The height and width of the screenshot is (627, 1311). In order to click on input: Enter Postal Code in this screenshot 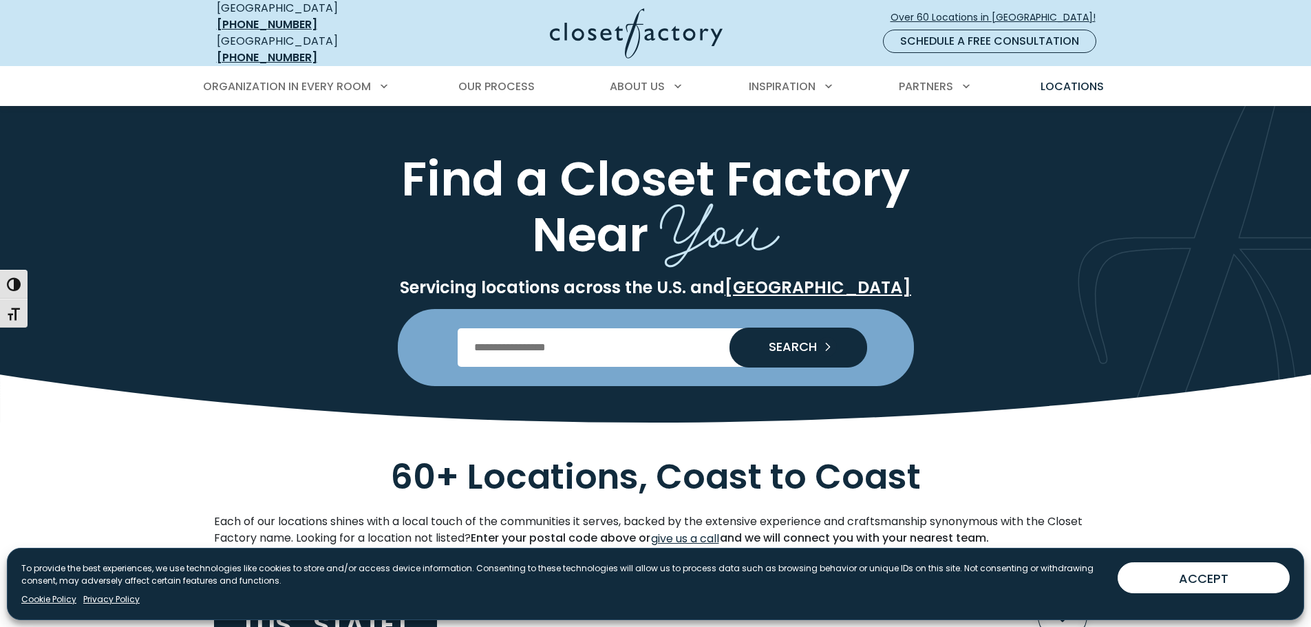, I will do `click(655, 347)`.